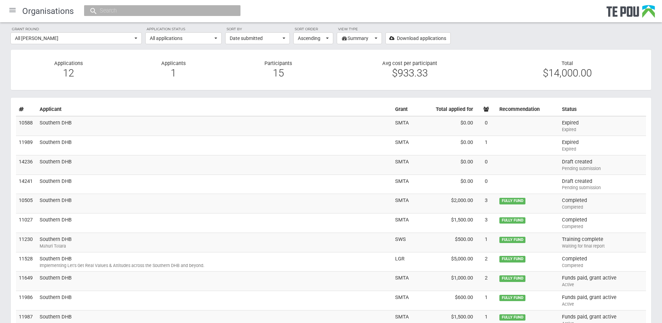  I want to click on label: Sort by, so click(258, 29).